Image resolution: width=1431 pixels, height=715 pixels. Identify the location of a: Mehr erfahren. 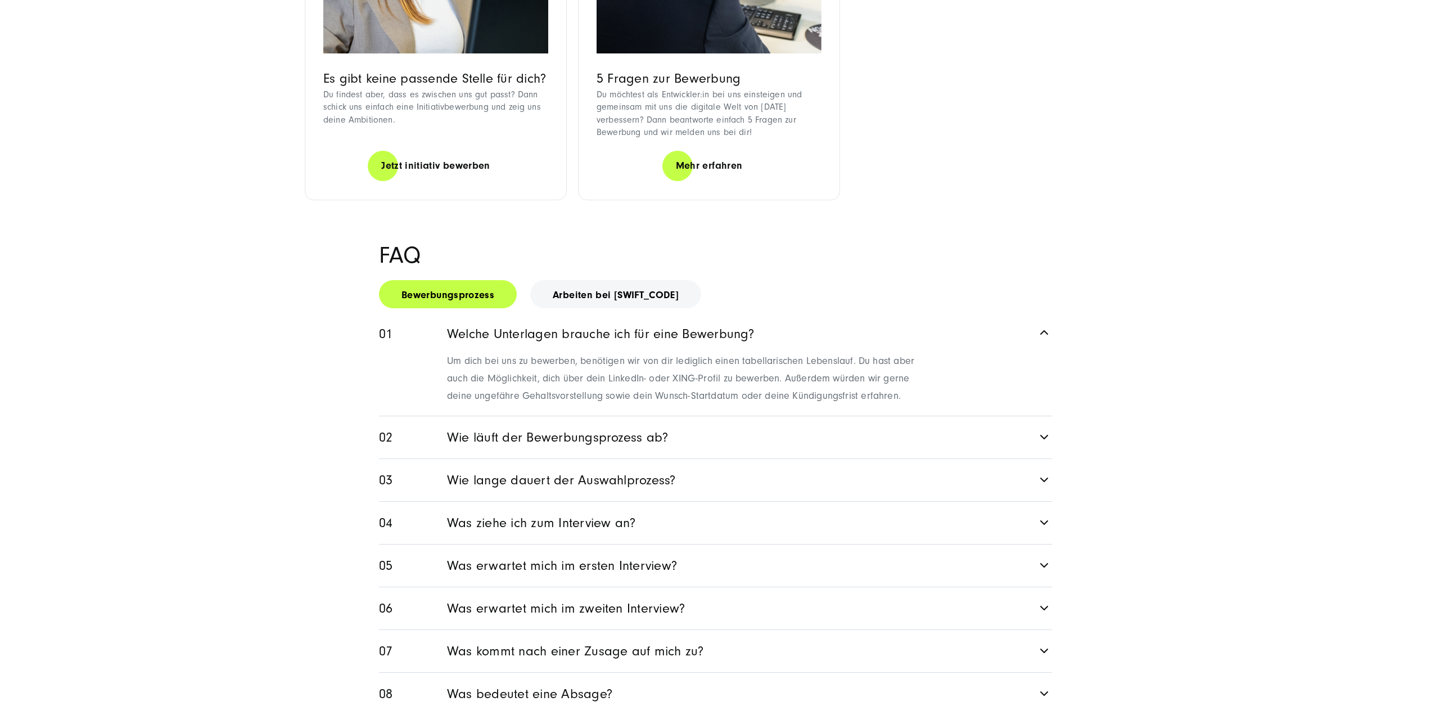
(709, 165).